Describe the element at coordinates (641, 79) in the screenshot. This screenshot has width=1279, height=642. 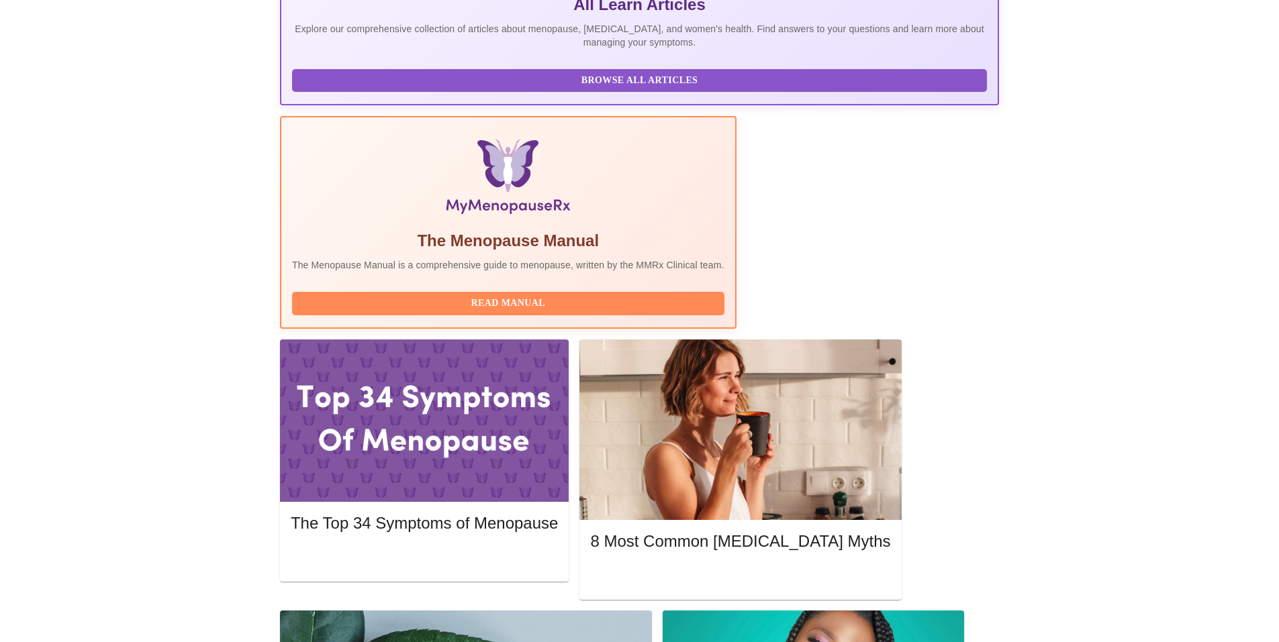
I see `a: Browse All Articles` at that location.